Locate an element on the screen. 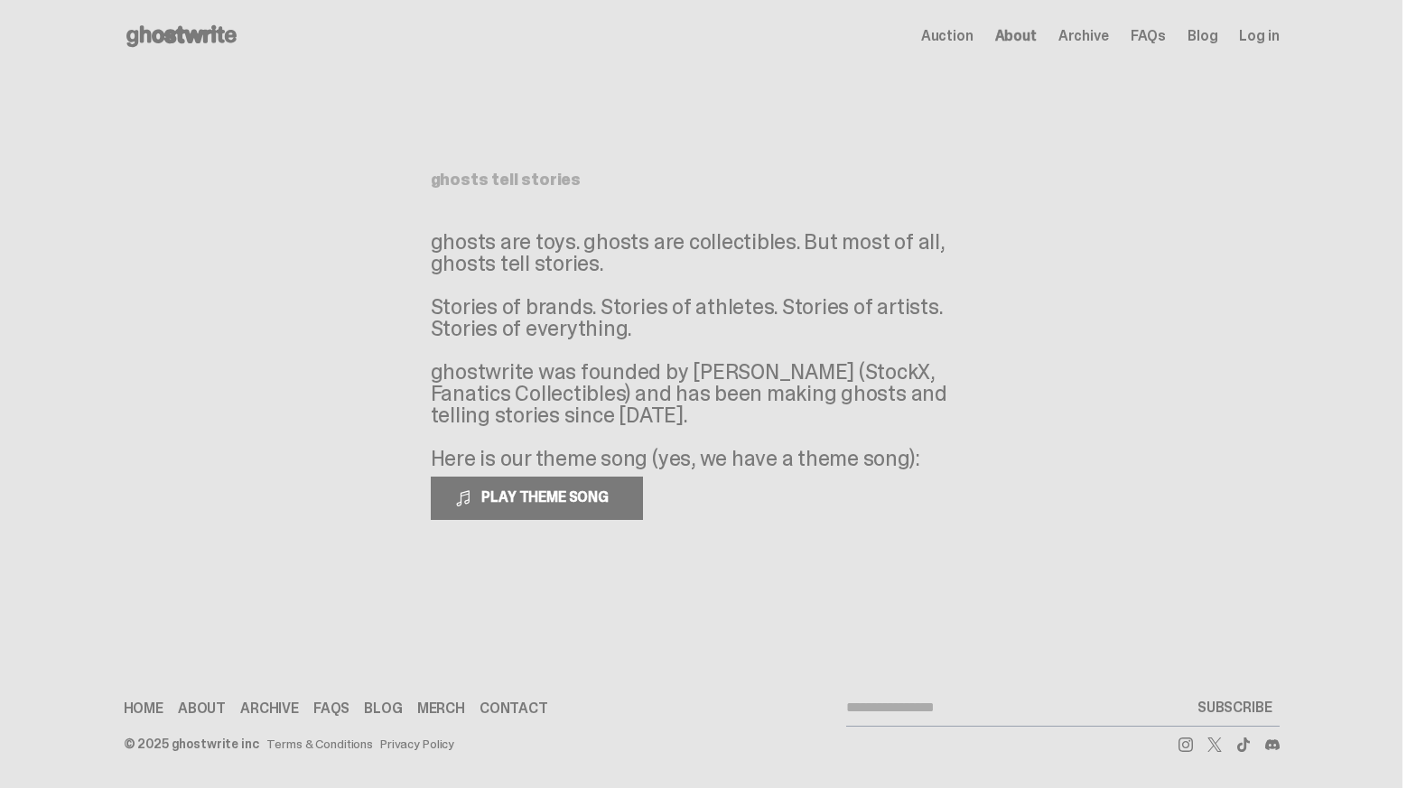  span: About is located at coordinates (1016, 36).